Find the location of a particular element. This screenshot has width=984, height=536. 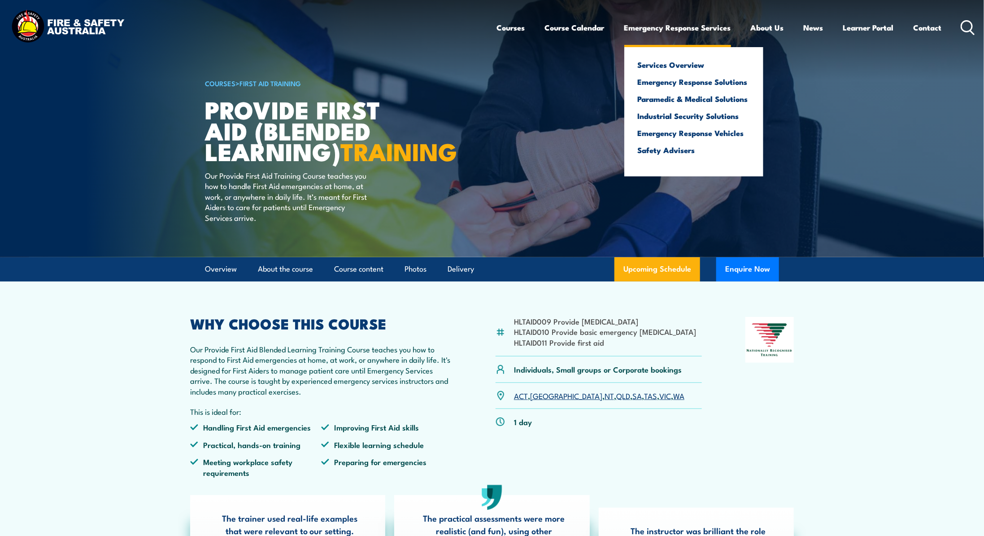

a: About Us is located at coordinates (768, 27).